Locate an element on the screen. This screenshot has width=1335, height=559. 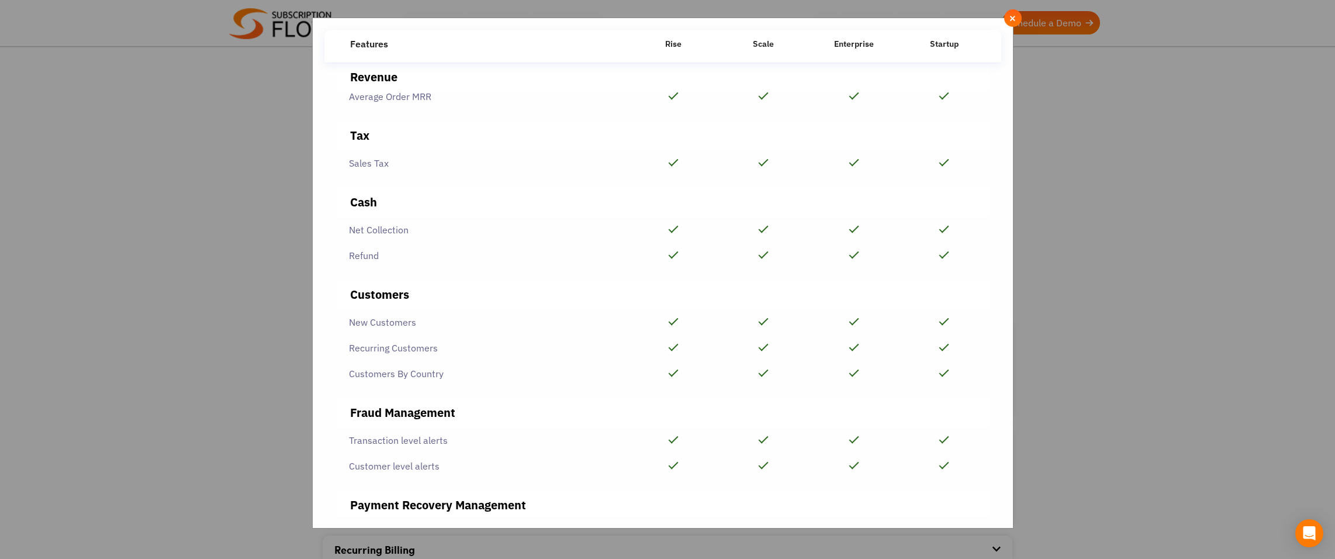
div: Revenue is located at coordinates (663, 77).